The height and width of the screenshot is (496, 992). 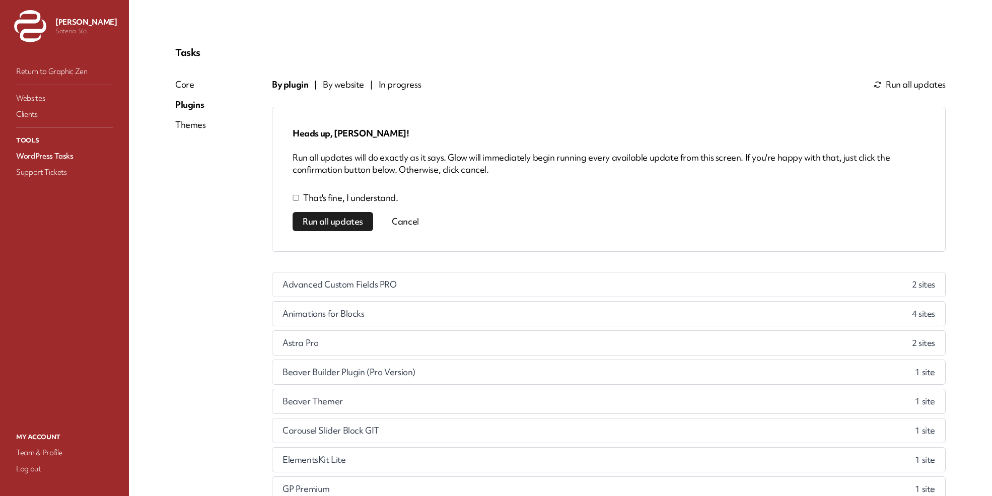 I want to click on span: By plugin, so click(x=290, y=85).